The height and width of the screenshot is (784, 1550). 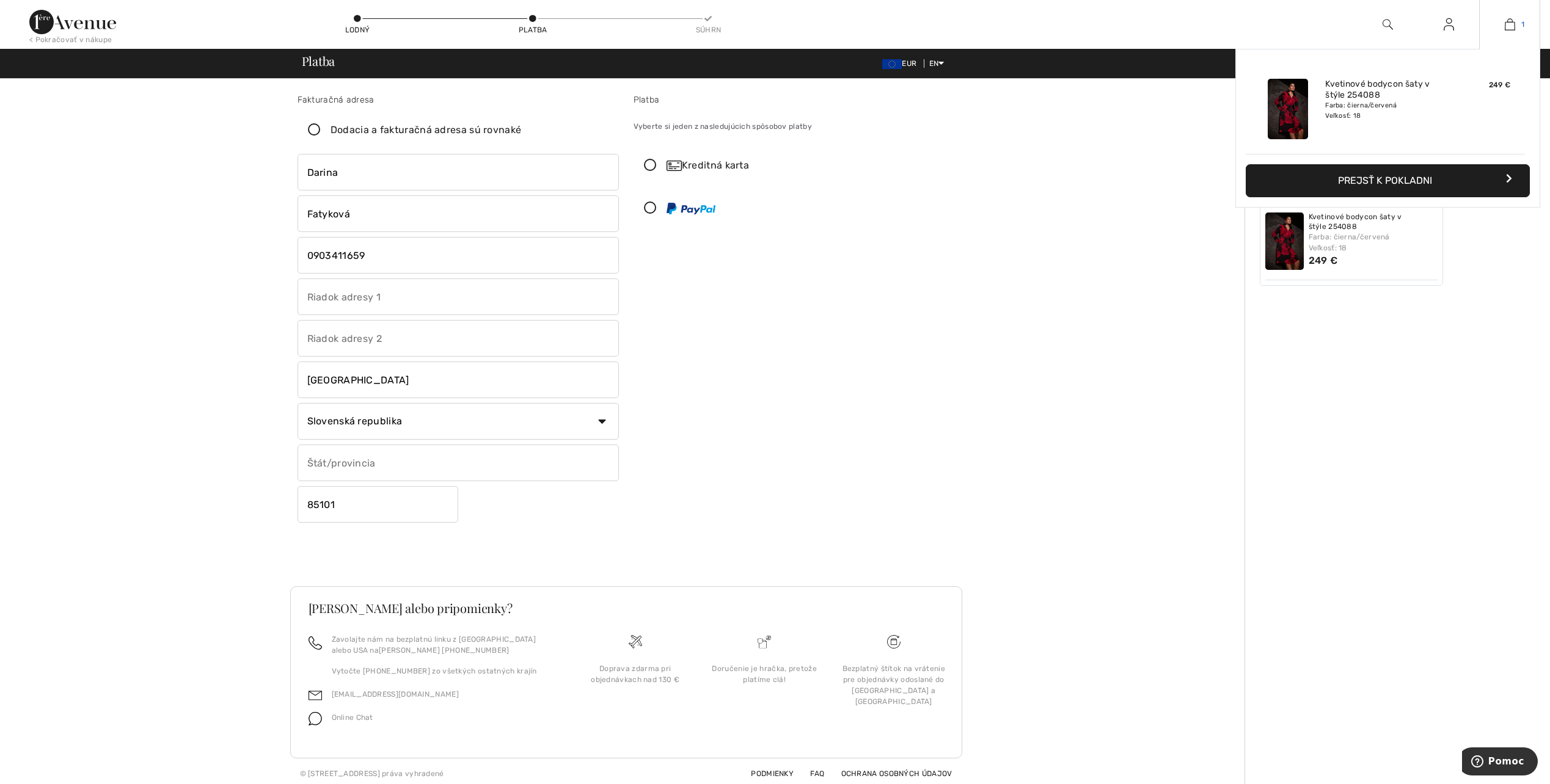 I want to click on img: chat, so click(x=315, y=718).